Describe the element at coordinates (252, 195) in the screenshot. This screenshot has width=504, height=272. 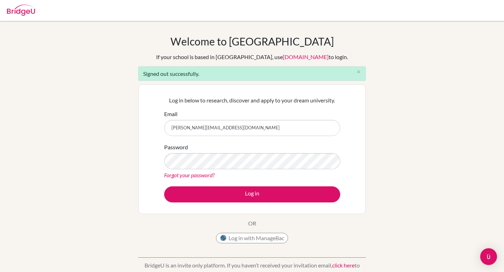
I see `button: Log in` at that location.